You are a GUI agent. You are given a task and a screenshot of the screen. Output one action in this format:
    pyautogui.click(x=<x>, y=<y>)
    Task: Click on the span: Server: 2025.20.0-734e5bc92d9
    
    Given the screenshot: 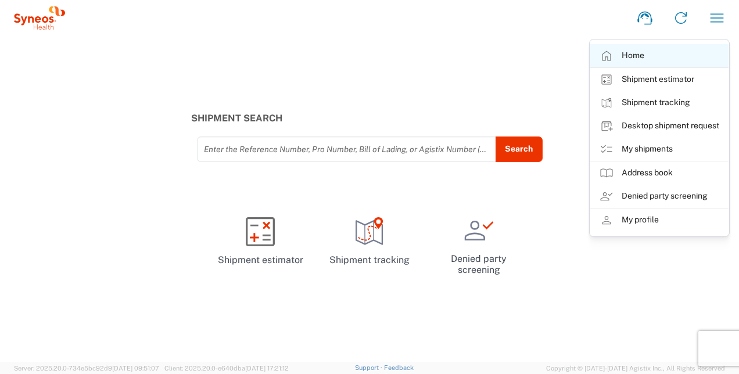 What is the action you would take?
    pyautogui.click(x=87, y=368)
    